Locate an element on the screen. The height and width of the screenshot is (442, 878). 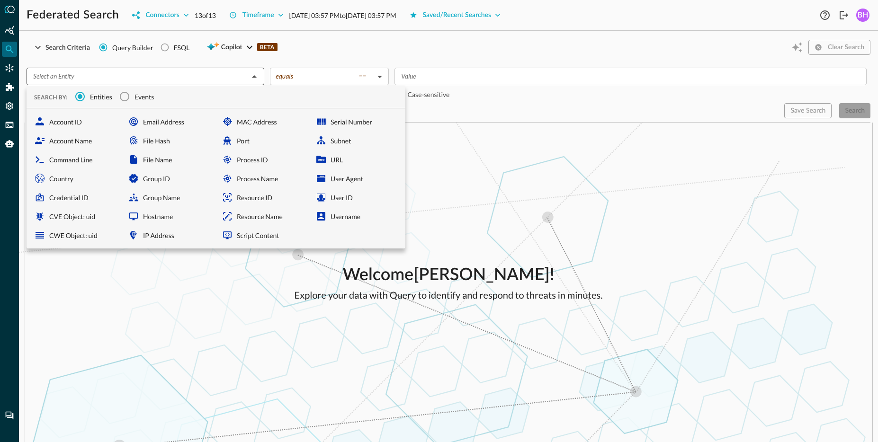
div: Credential ID is located at coordinates (75, 198).